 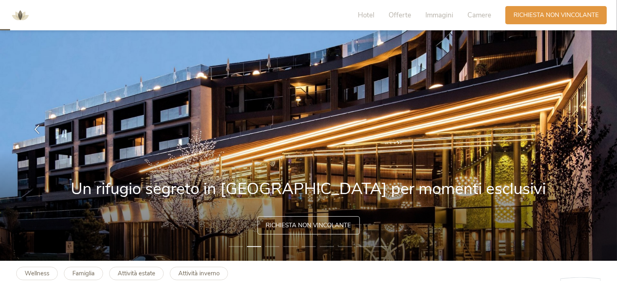 What do you see at coordinates (366, 15) in the screenshot?
I see `span: Hotel` at bounding box center [366, 15].